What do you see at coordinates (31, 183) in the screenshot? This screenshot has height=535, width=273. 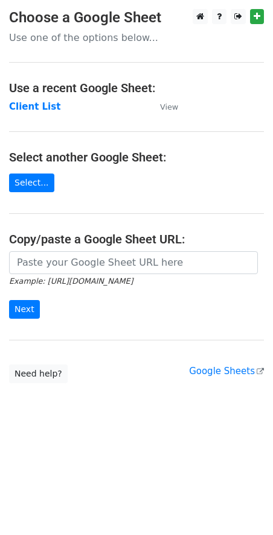 I see `a: Select...` at bounding box center [31, 183].